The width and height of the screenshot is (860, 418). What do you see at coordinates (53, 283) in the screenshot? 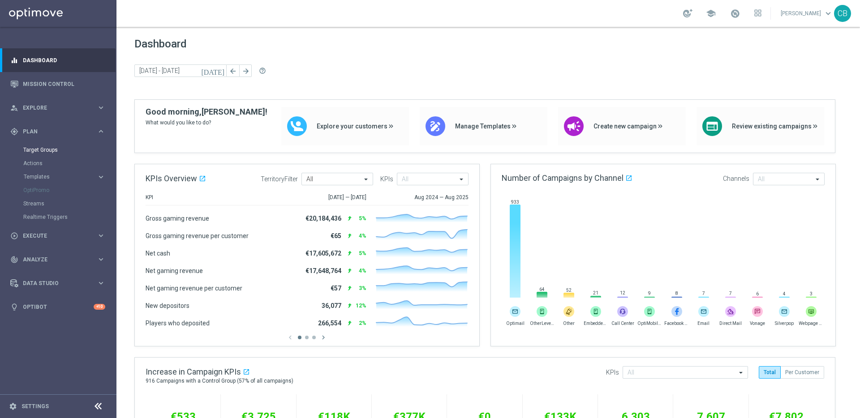
I see `div: Data Studio` at bounding box center [53, 283].